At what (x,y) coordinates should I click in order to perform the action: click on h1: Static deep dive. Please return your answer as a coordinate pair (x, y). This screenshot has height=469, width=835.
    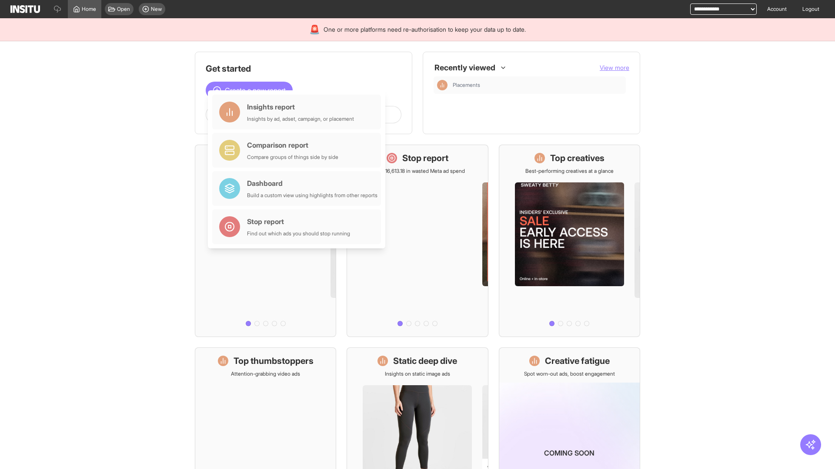
    Looking at the image, I should click on (425, 361).